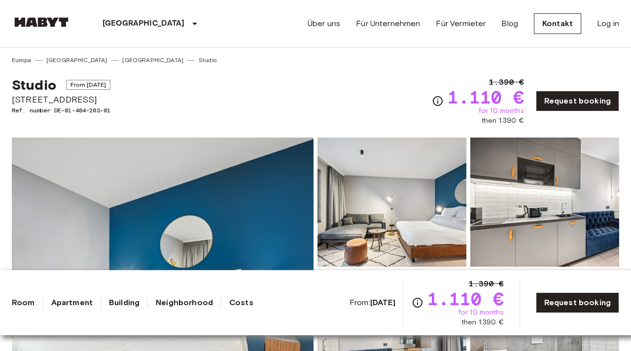 Image resolution: width=631 pixels, height=351 pixels. Describe the element at coordinates (41, 22) in the screenshot. I see `img: Habyt` at that location.